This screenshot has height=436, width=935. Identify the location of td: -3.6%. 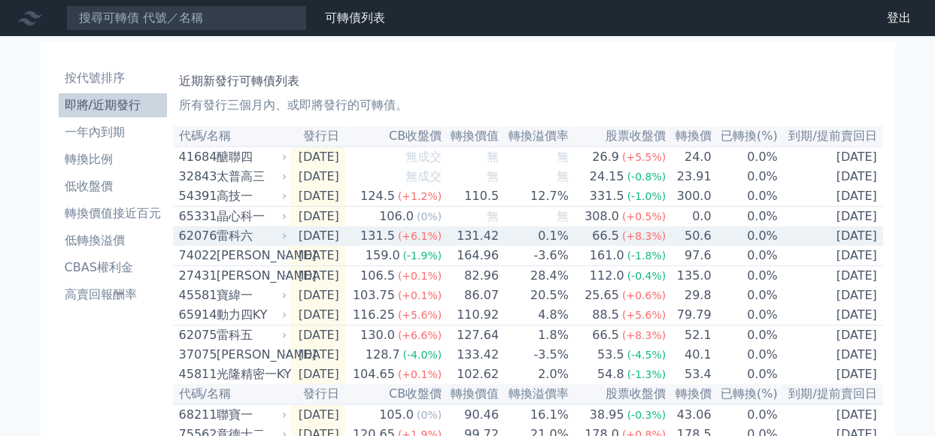
(534, 256).